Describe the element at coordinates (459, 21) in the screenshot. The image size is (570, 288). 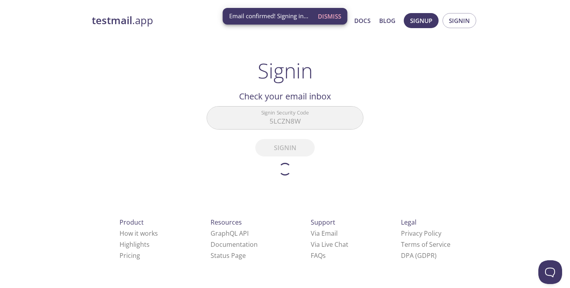
I see `span: Signin` at that location.